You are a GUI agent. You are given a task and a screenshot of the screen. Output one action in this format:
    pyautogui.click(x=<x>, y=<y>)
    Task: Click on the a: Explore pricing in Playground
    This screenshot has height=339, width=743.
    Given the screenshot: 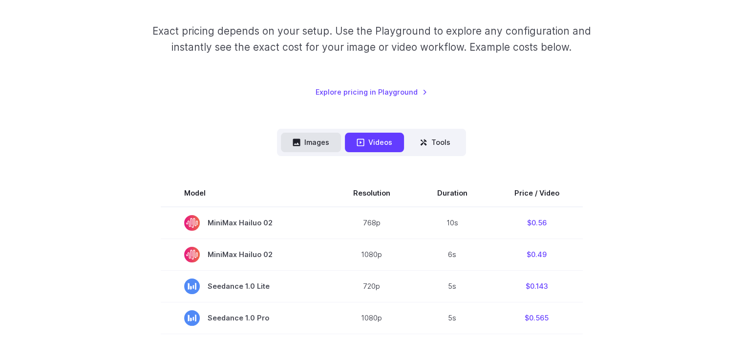 What is the action you would take?
    pyautogui.click(x=371, y=92)
    